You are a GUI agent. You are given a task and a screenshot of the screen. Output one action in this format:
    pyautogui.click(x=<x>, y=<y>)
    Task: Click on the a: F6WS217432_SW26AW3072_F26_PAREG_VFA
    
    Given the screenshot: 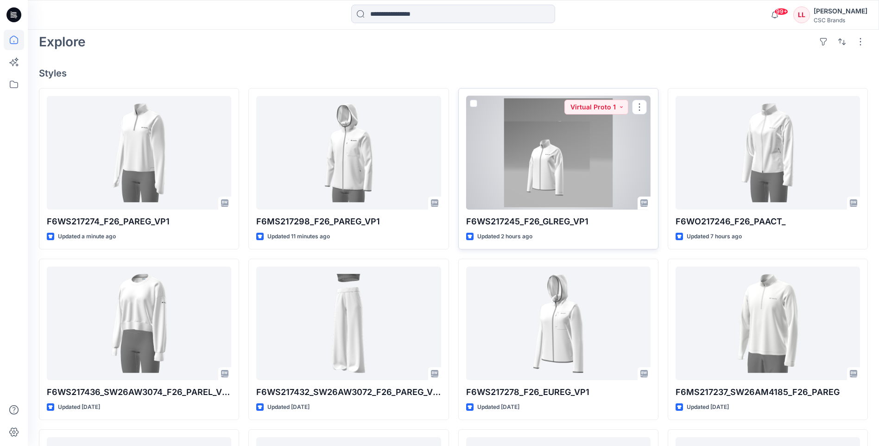 What is the action you would take?
    pyautogui.click(x=349, y=323)
    